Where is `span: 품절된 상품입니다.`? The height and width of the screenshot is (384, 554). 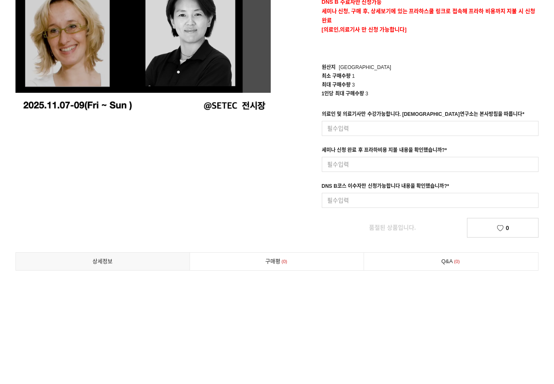
span: 품절된 상품입니다. is located at coordinates (392, 228).